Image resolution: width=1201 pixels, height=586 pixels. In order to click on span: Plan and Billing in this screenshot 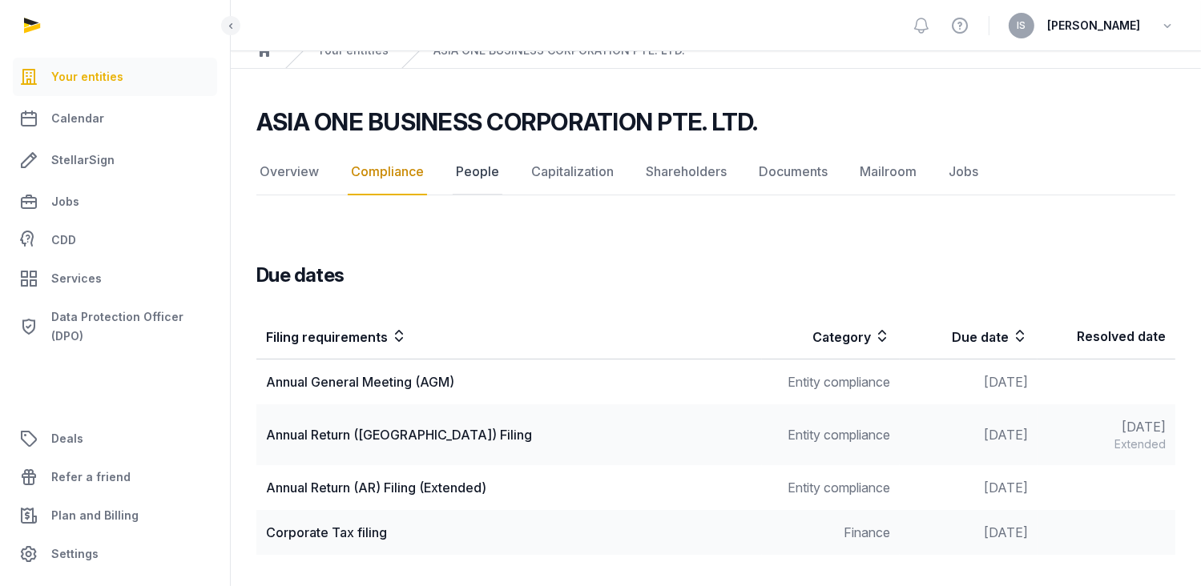, I will do `click(95, 516)`.